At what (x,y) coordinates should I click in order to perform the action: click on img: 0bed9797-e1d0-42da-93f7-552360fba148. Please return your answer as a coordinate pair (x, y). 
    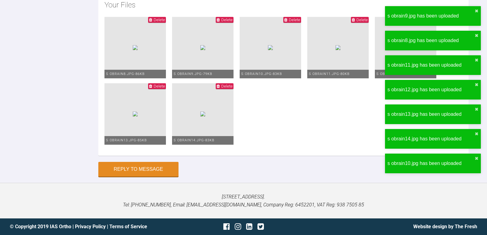
    Looking at the image, I should click on (270, 48).